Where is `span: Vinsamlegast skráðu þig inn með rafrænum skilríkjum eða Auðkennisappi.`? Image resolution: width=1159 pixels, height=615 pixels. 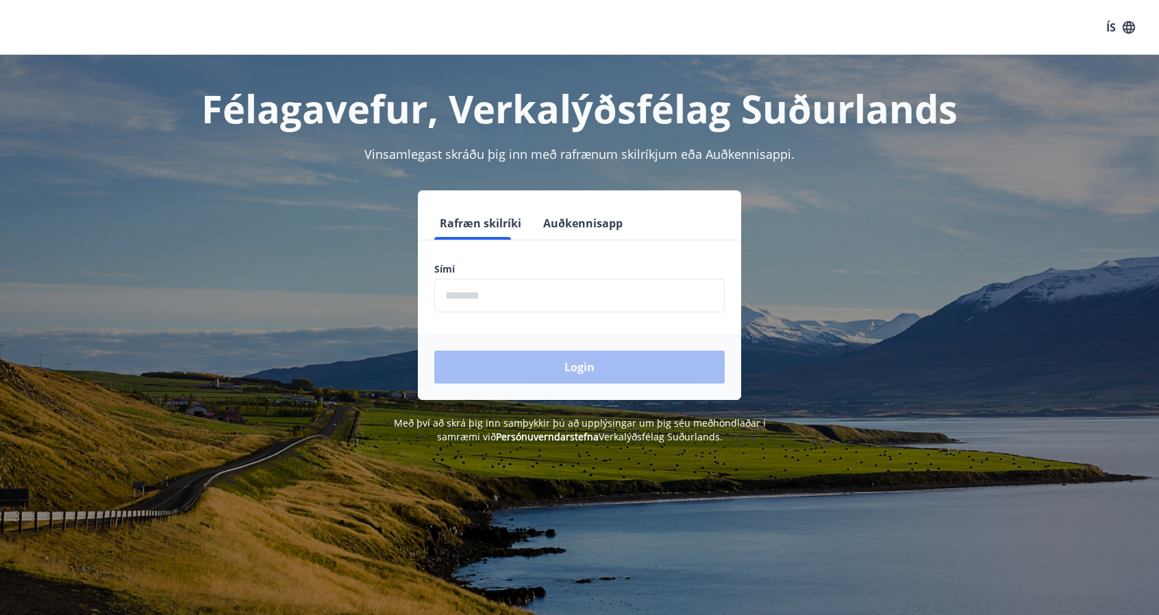
span: Vinsamlegast skráðu þig inn með rafrænum skilríkjum eða Auðkennisappi. is located at coordinates (580, 154).